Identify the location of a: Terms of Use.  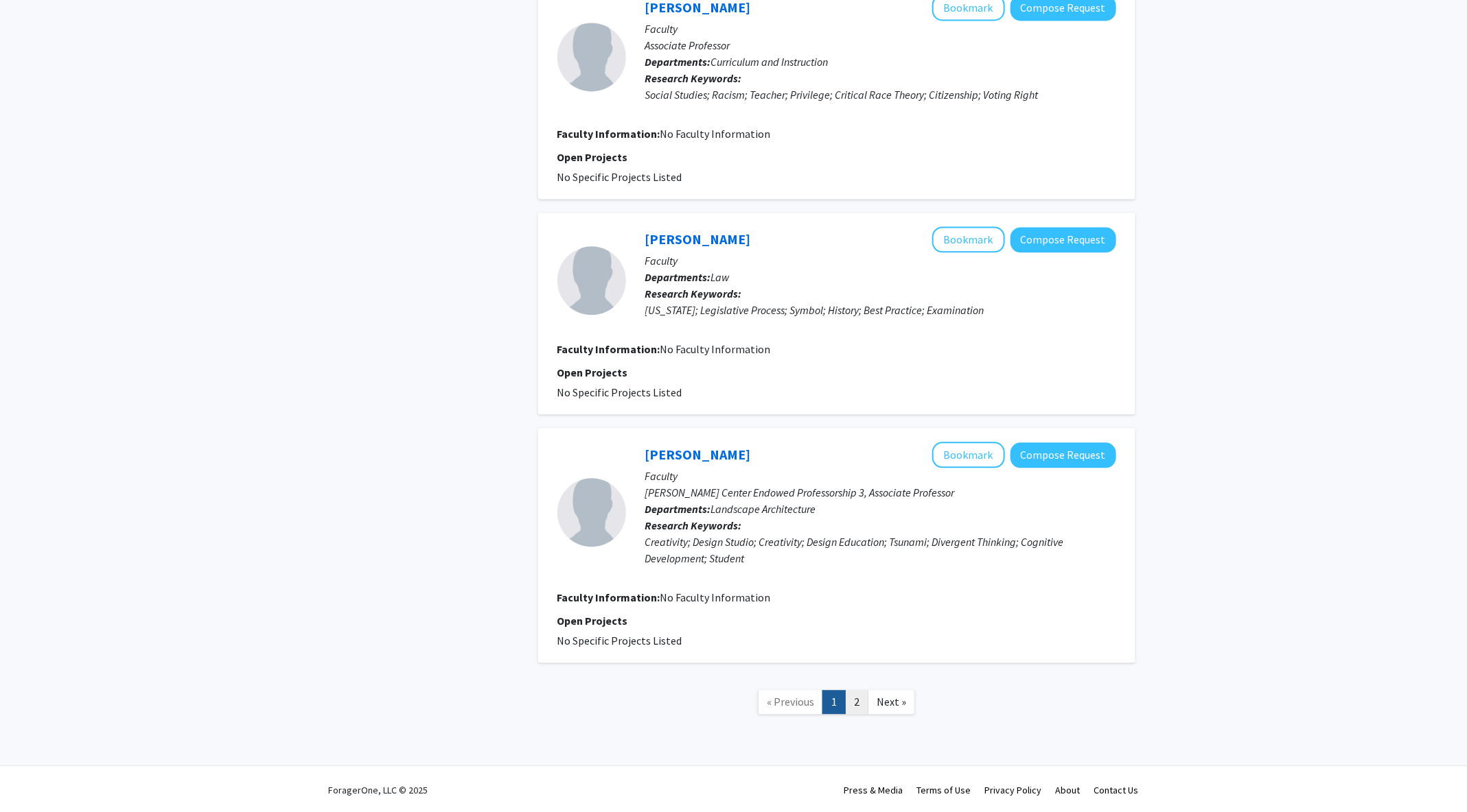
(944, 790).